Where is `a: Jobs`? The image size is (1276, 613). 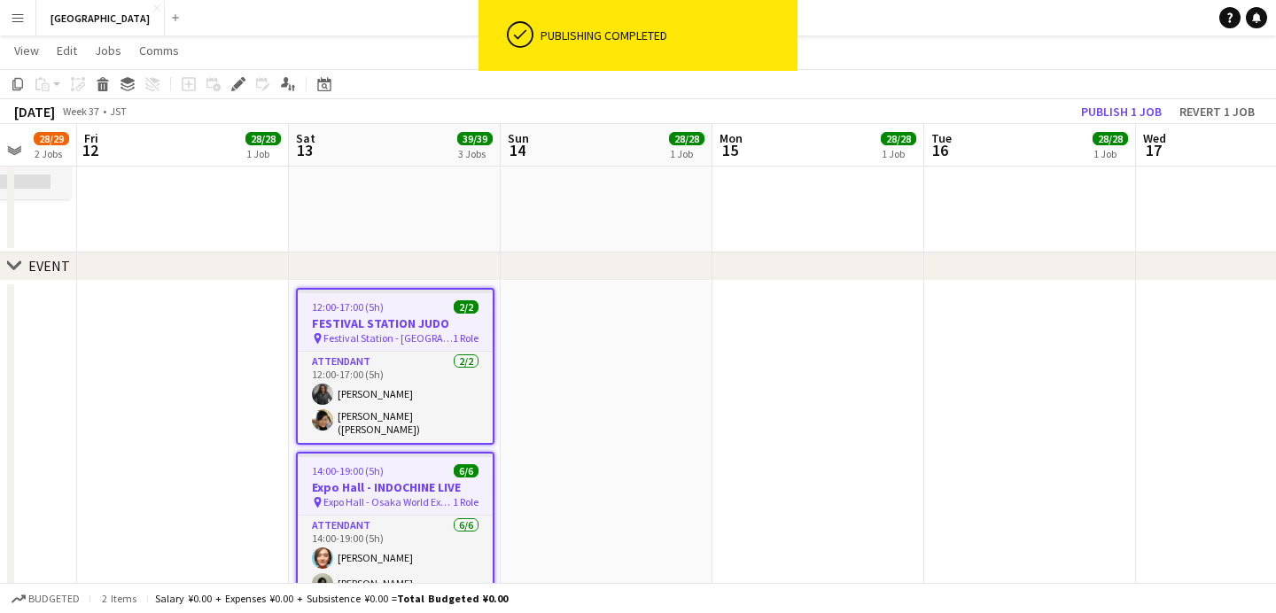
a: Jobs is located at coordinates (108, 51).